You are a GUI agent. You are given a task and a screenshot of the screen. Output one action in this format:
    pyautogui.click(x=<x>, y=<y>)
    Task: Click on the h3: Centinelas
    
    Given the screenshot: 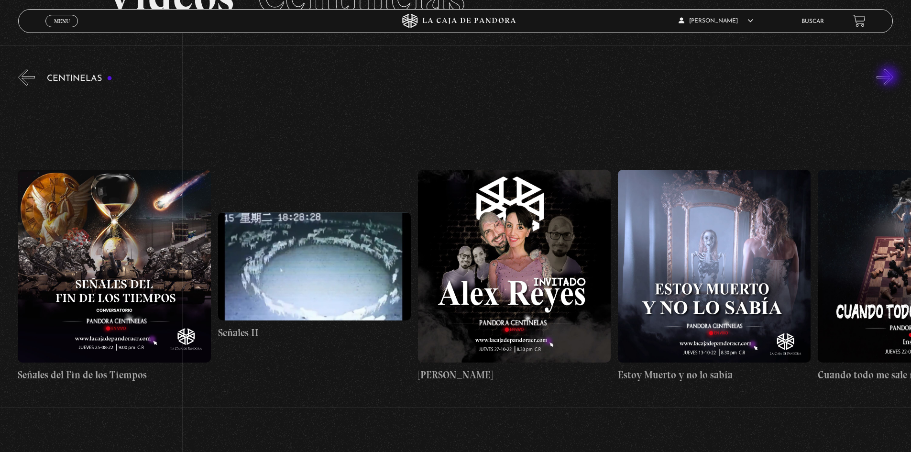 What is the action you would take?
    pyautogui.click(x=79, y=78)
    